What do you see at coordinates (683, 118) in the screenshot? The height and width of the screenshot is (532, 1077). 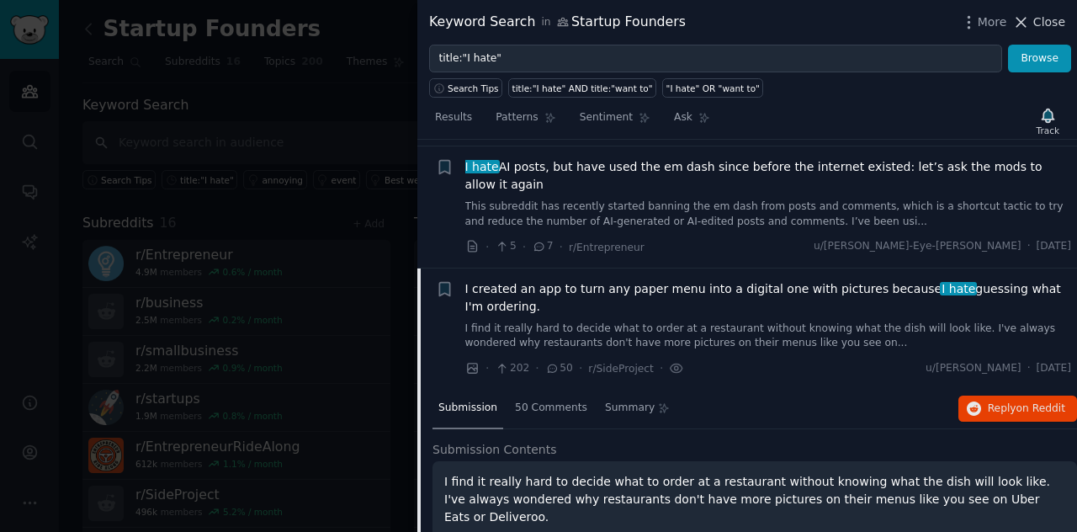 I see `span: Ask` at bounding box center [683, 118].